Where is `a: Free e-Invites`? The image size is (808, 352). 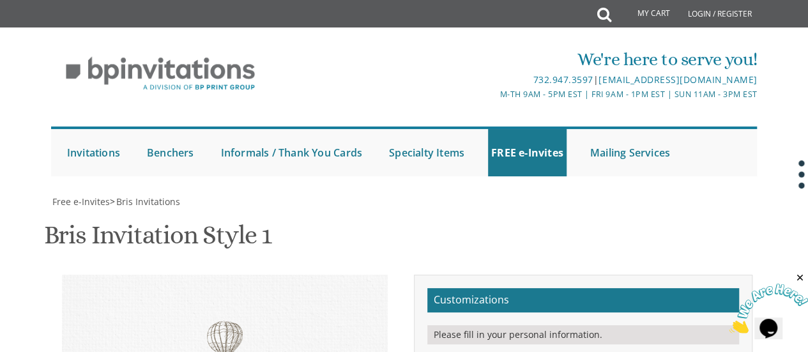
a: Free e-Invites is located at coordinates (81, 201).